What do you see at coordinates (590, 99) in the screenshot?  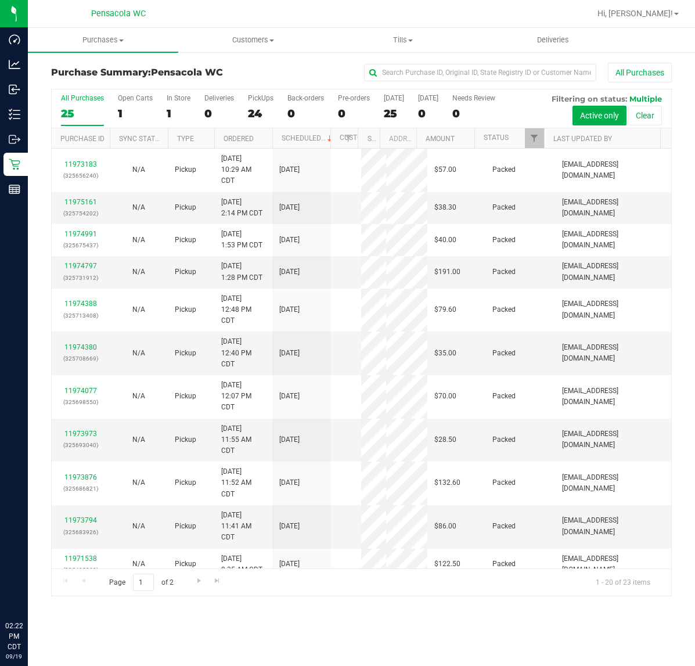 I see `span: Filtering on status:` at bounding box center [590, 99].